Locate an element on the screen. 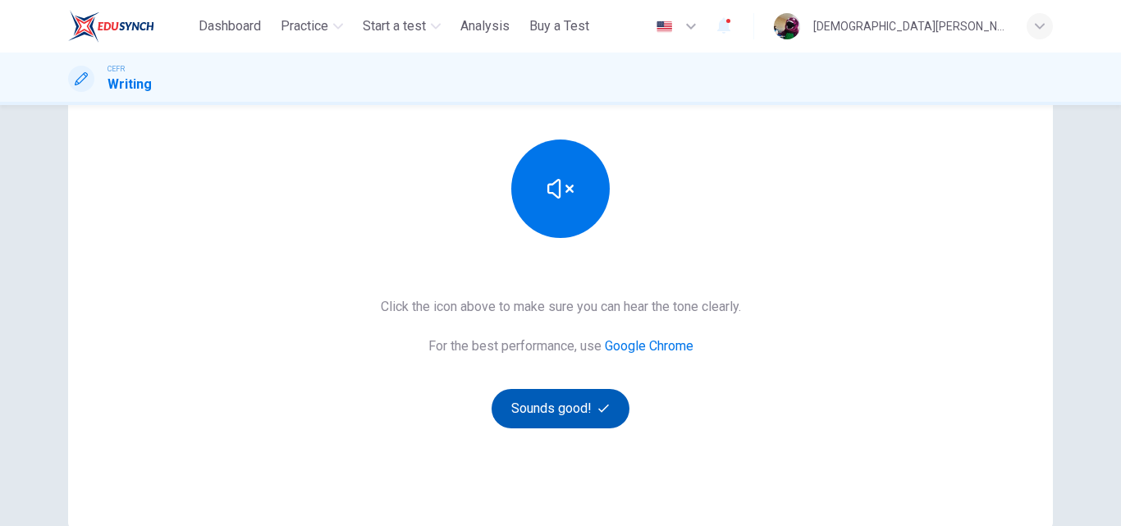  h1: Writing is located at coordinates (130, 85).